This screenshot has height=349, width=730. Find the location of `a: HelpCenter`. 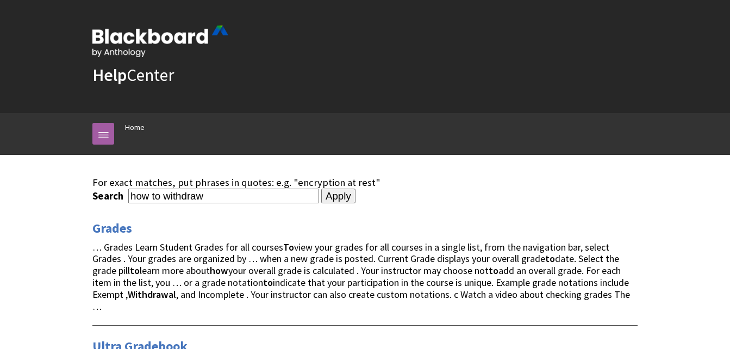

a: HelpCenter is located at coordinates (133, 75).